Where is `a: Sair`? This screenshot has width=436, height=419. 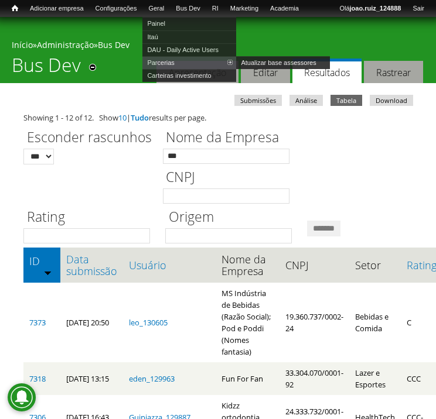 a: Sair is located at coordinates (418, 9).